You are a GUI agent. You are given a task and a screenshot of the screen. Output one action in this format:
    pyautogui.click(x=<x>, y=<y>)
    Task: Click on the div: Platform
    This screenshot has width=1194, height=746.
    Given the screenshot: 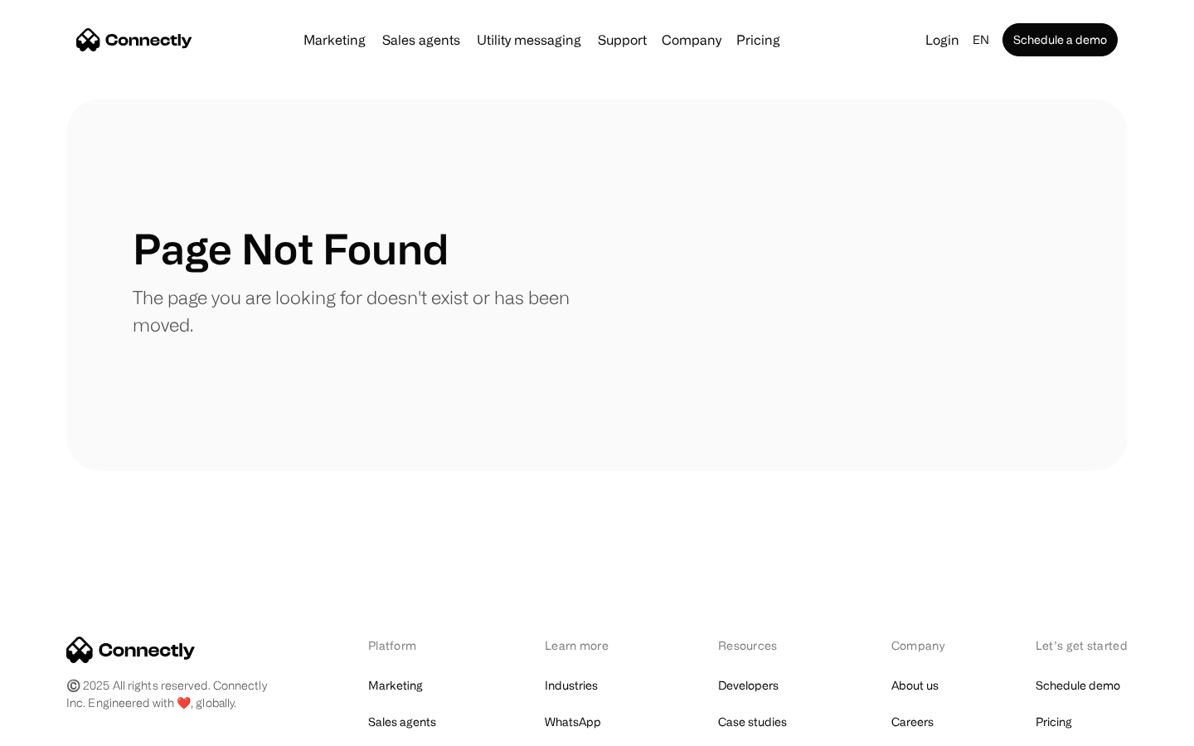 What is the action you would take?
    pyautogui.click(x=413, y=645)
    